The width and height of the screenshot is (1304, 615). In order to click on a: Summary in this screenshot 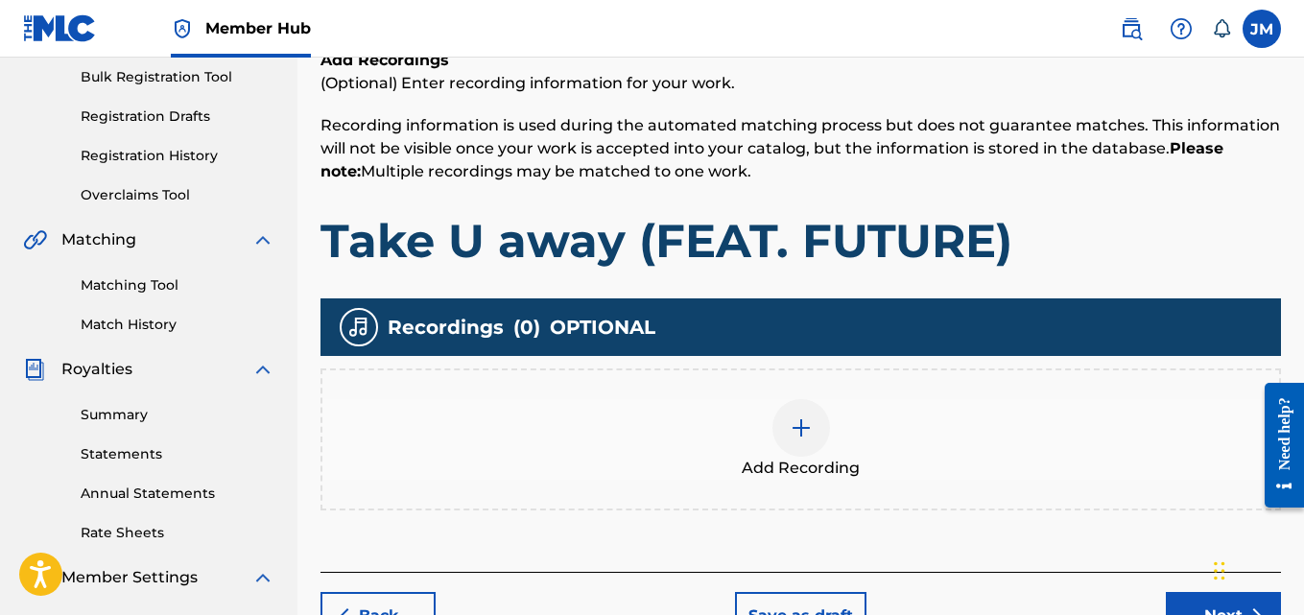, I will do `click(178, 415)`.